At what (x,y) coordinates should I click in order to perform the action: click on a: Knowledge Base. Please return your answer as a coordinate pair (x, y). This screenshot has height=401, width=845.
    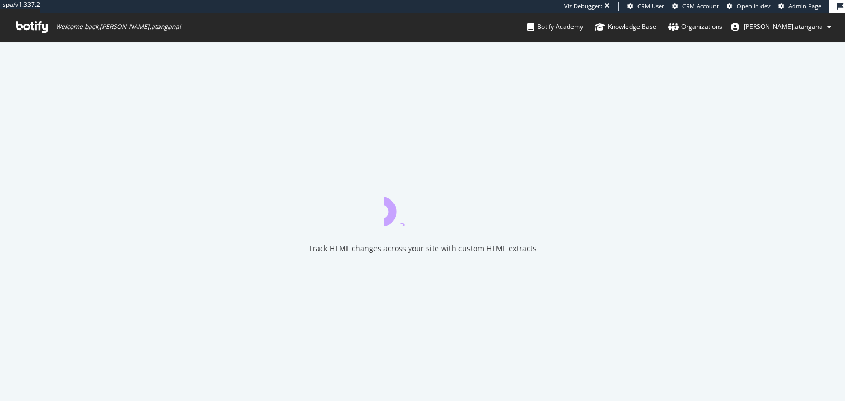
    Looking at the image, I should click on (625, 27).